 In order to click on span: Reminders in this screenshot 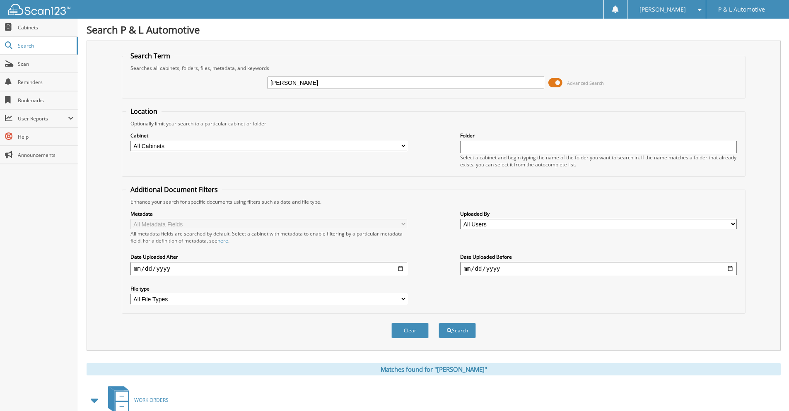, I will do `click(46, 82)`.